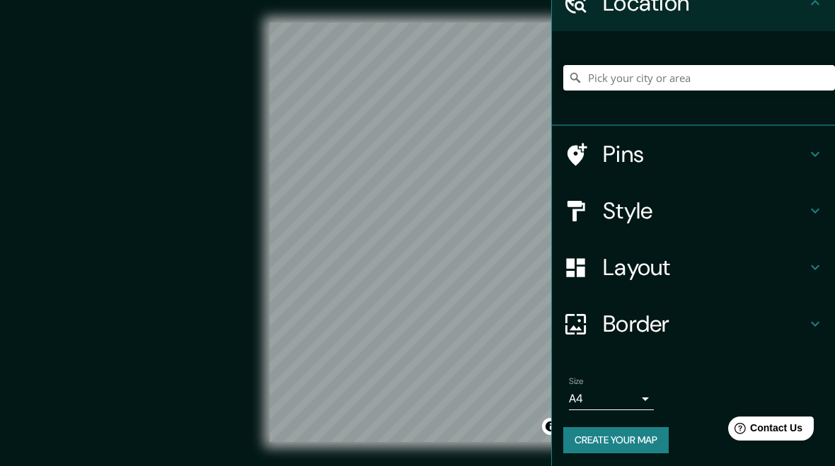 The width and height of the screenshot is (835, 466). I want to click on h4: Style, so click(705, 211).